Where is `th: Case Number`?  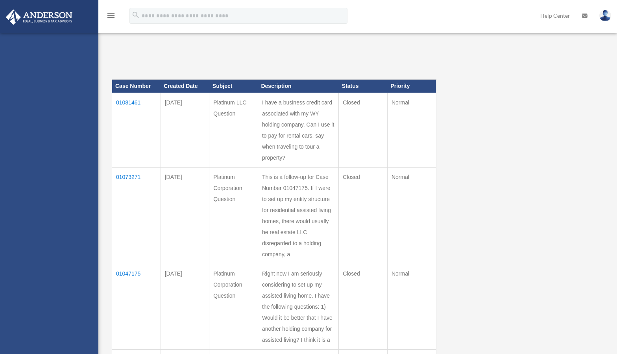
th: Case Number is located at coordinates (137, 86).